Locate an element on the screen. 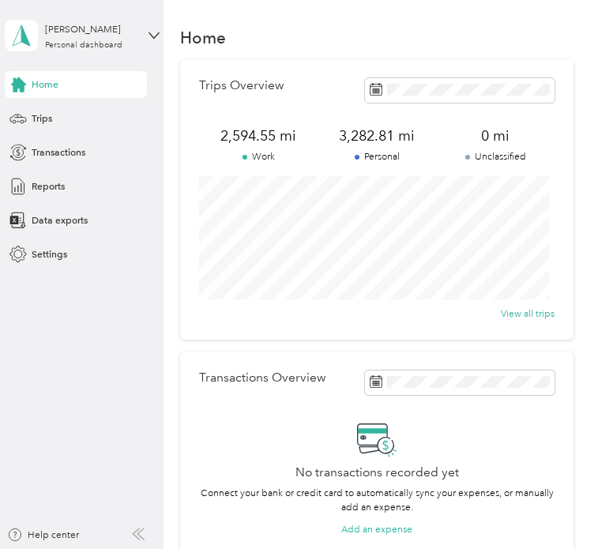 Image resolution: width=598 pixels, height=549 pixels. h2: No transactions recorded yet is located at coordinates (377, 473).